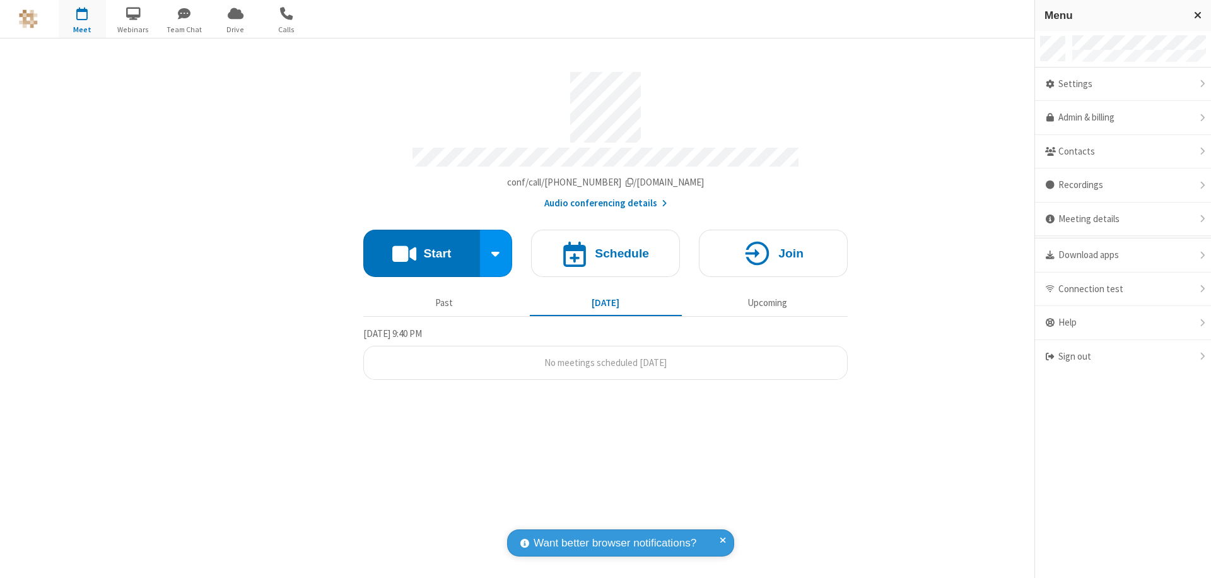  Describe the element at coordinates (791, 253) in the screenshot. I see `h4: Join` at that location.